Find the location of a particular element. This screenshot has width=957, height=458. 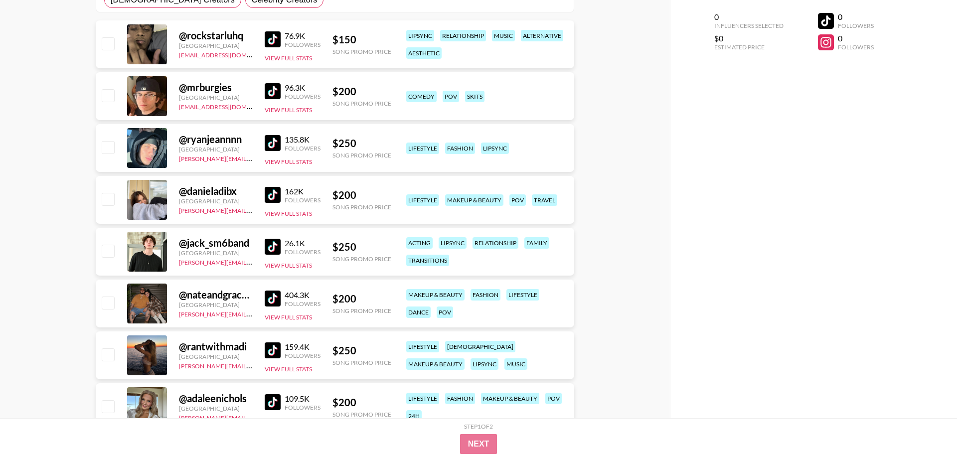

div: 404.3K is located at coordinates (303, 295).